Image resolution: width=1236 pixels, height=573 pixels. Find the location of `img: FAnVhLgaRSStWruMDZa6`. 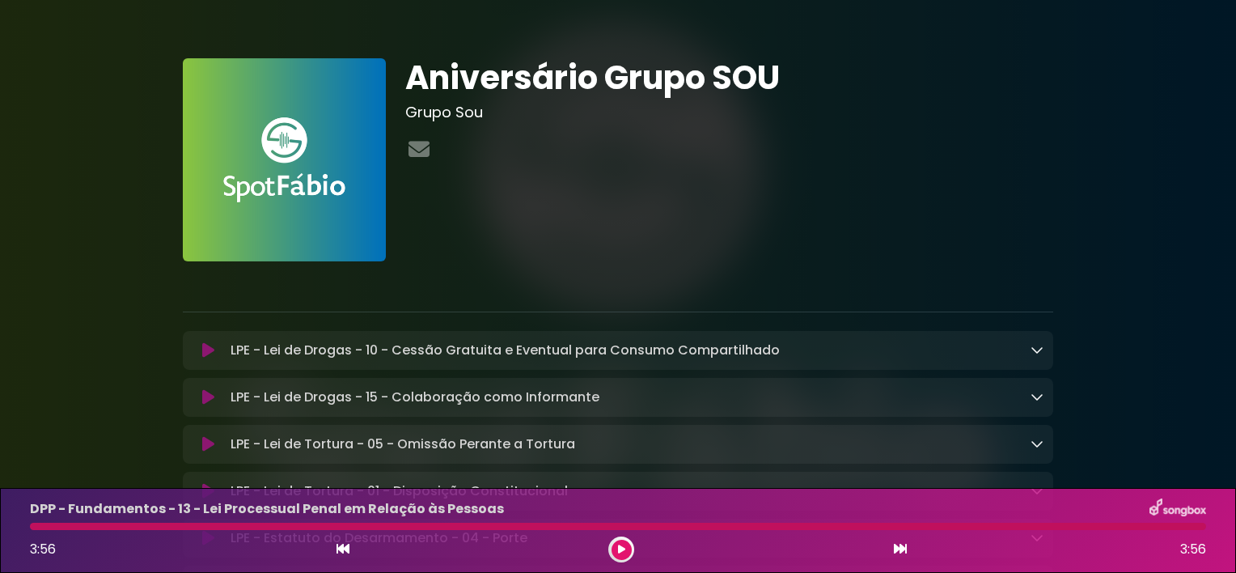

img: FAnVhLgaRSStWruMDZa6 is located at coordinates (284, 159).